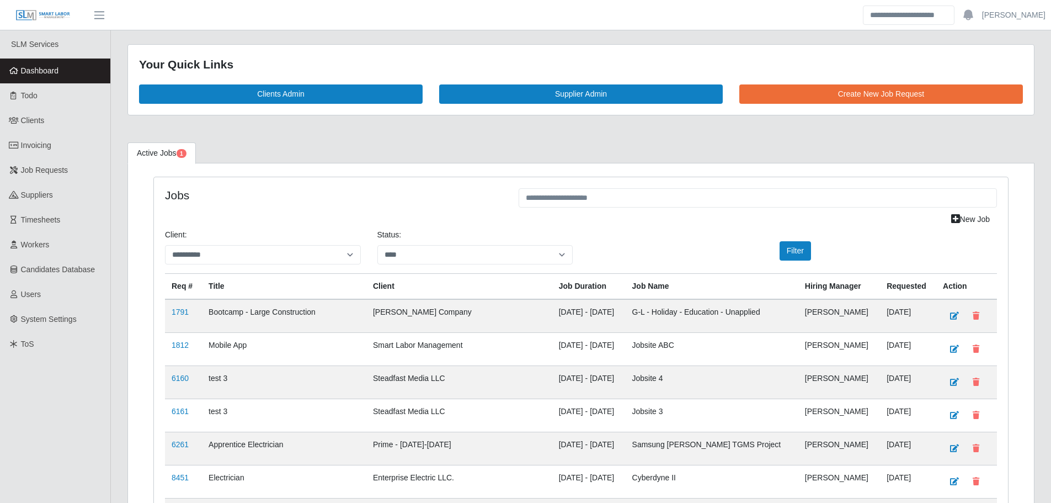 This screenshot has width=1051, height=503. Describe the element at coordinates (712, 415) in the screenshot. I see `td: Jobsite 3` at that location.